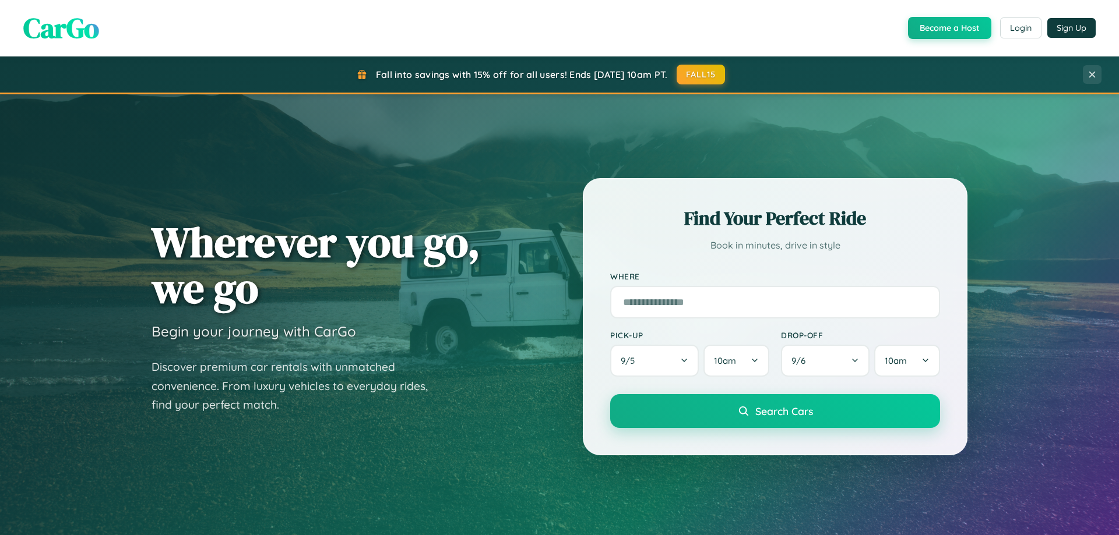  What do you see at coordinates (775, 245) in the screenshot?
I see `p: Book in minutes, drive in style` at bounding box center [775, 245].